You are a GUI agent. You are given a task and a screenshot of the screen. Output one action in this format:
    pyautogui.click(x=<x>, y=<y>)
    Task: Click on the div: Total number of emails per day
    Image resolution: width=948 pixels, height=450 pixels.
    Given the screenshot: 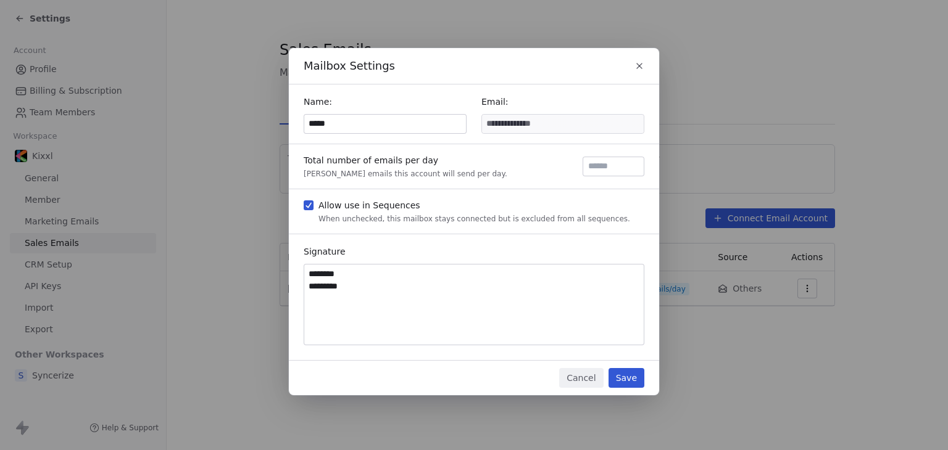 What is the action you would take?
    pyautogui.click(x=405, y=160)
    